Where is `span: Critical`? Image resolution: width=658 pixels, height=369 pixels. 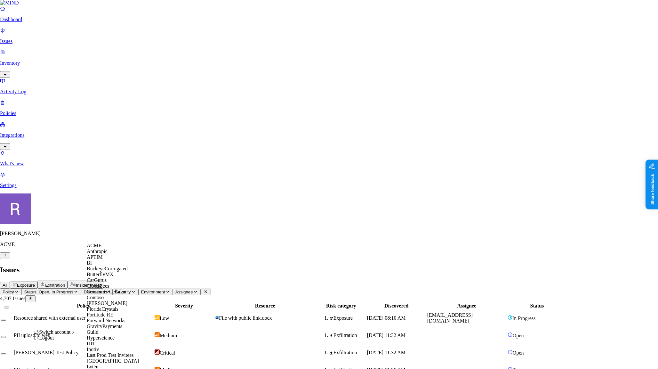 span: Critical is located at coordinates (167, 352).